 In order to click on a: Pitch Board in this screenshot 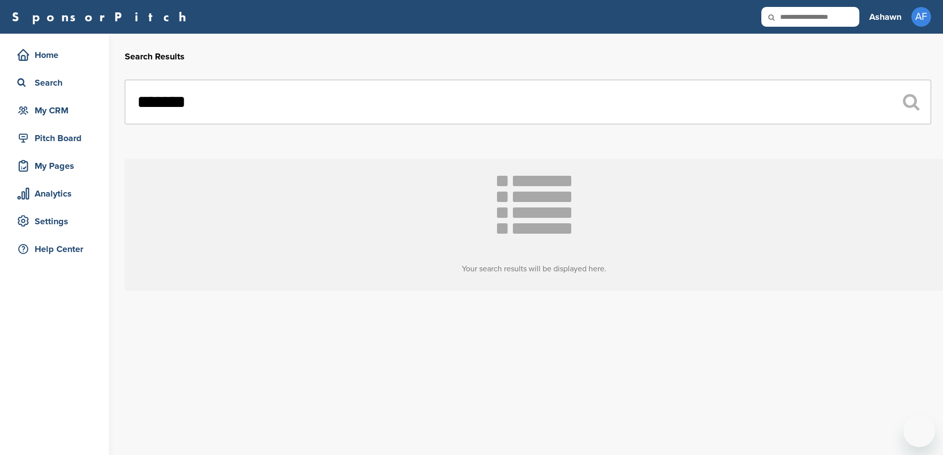, I will do `click(54, 138)`.